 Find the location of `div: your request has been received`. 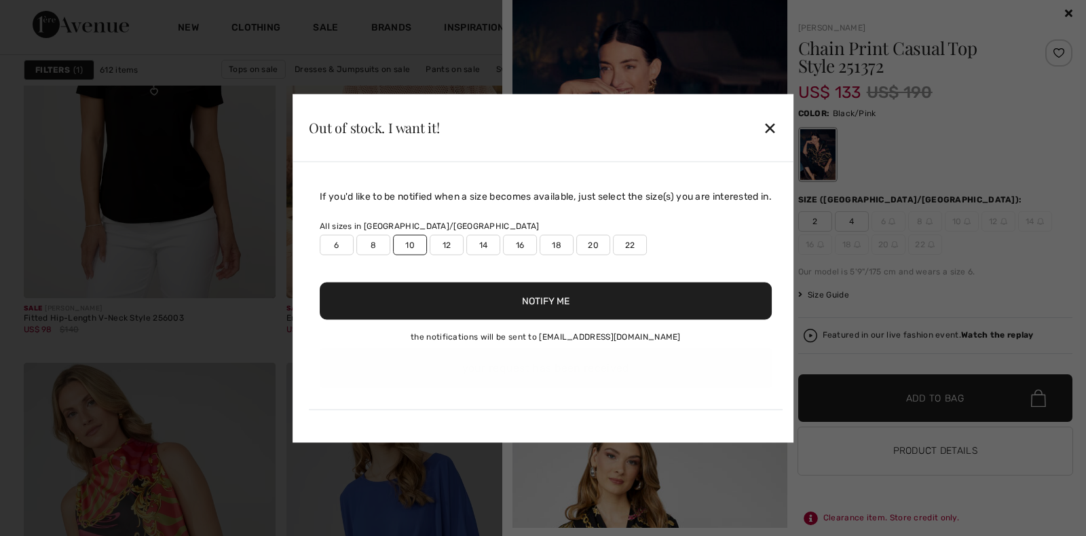

div: your request has been received is located at coordinates (546, 367).